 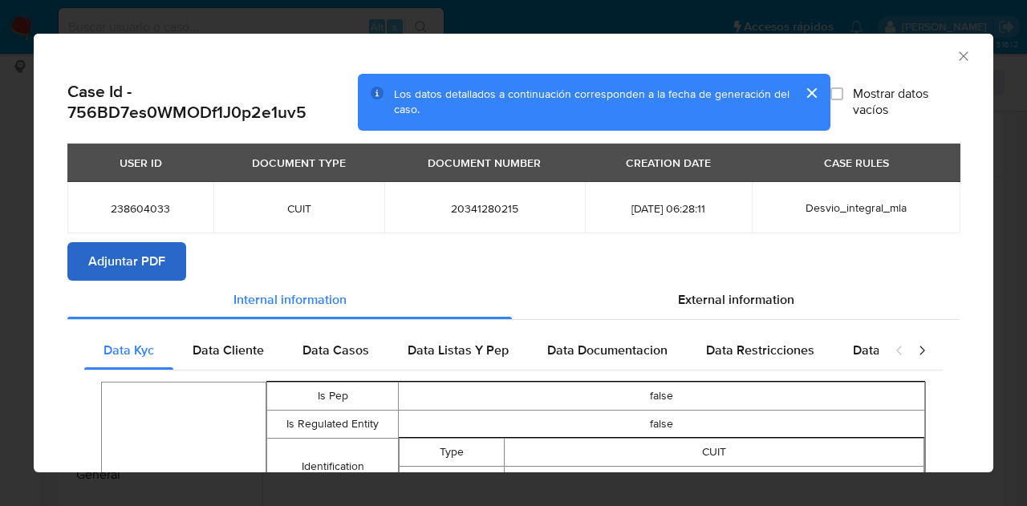 What do you see at coordinates (963, 55) in the screenshot?
I see `button: Cerrar ventana` at bounding box center [963, 55].